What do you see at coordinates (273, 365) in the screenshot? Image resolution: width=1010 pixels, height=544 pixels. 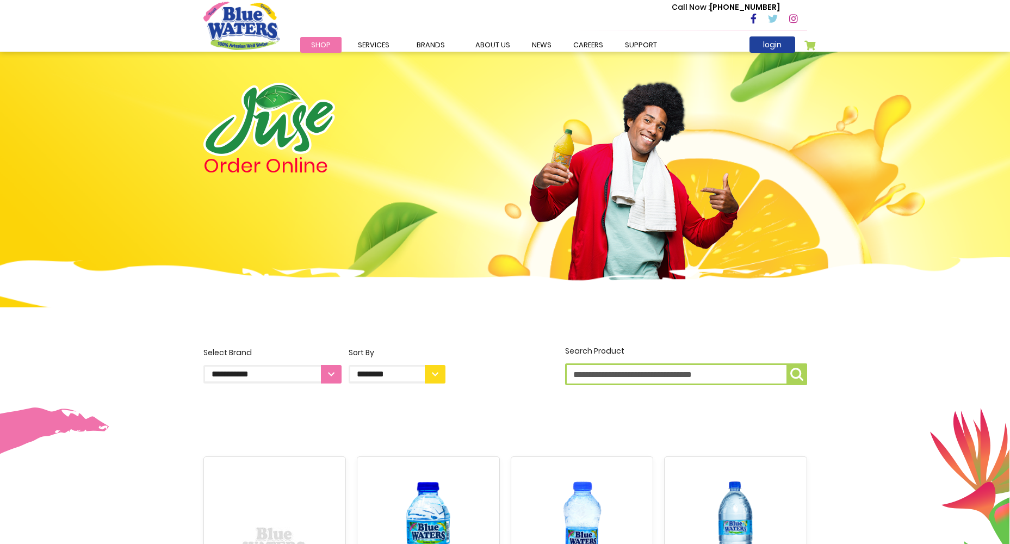 I see `label: Select Brand` at bounding box center [273, 365].